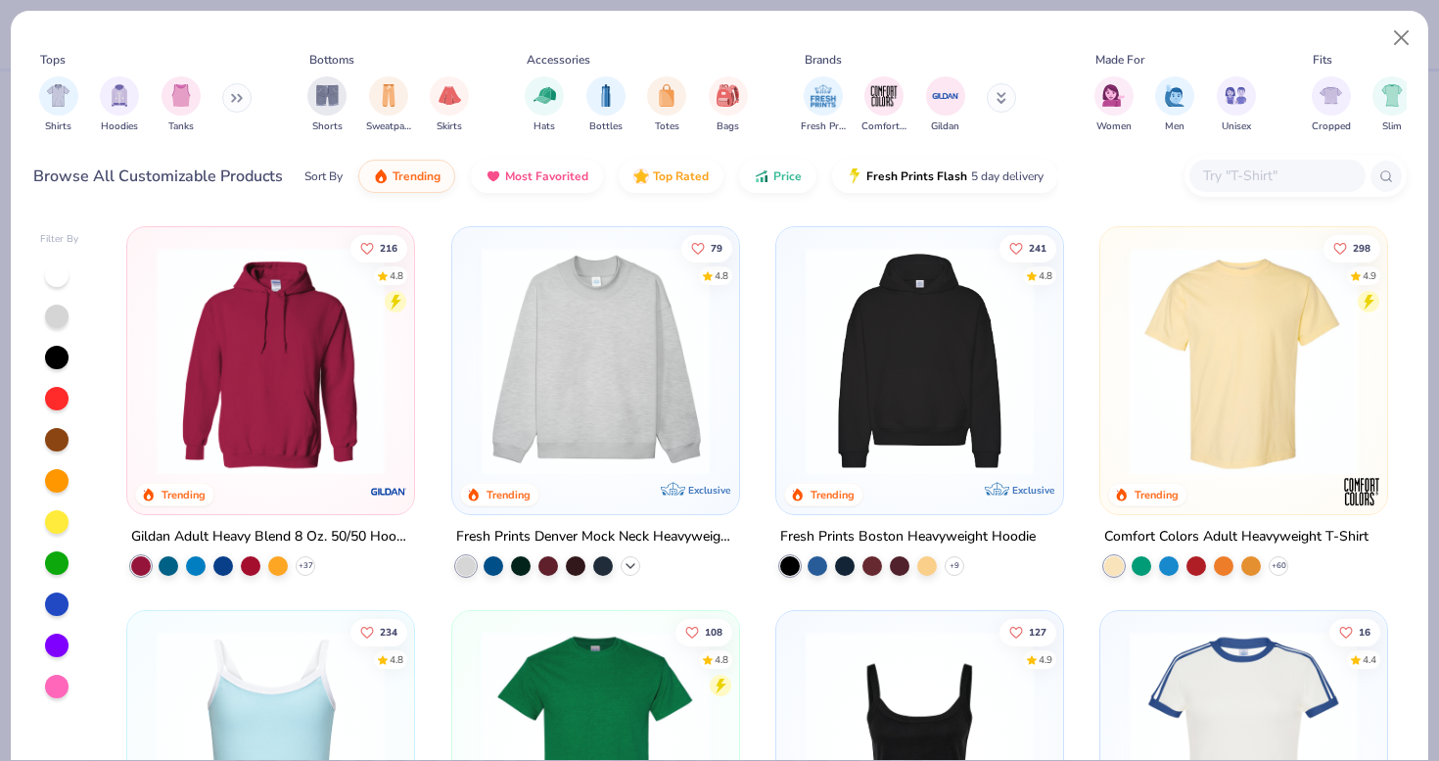  I want to click on div: filter for Sweatpants, so click(389, 105).